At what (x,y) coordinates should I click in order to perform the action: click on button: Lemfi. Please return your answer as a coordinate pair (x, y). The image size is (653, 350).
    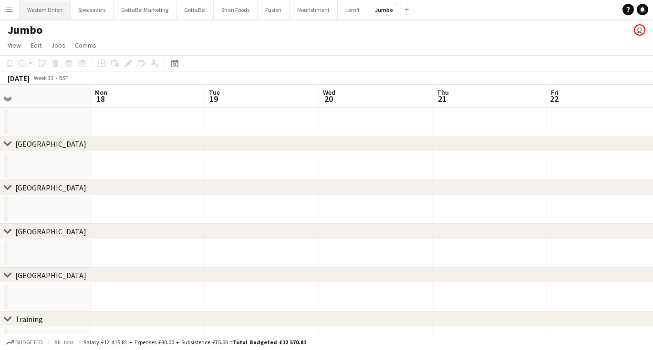
    Looking at the image, I should click on (352, 10).